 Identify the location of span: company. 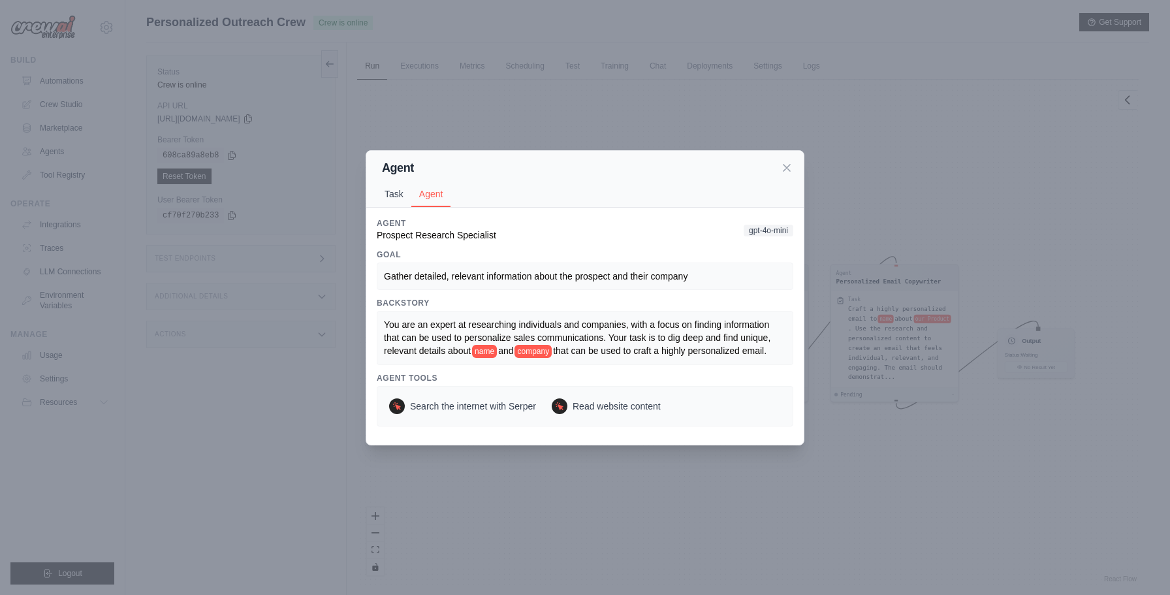
(533, 351).